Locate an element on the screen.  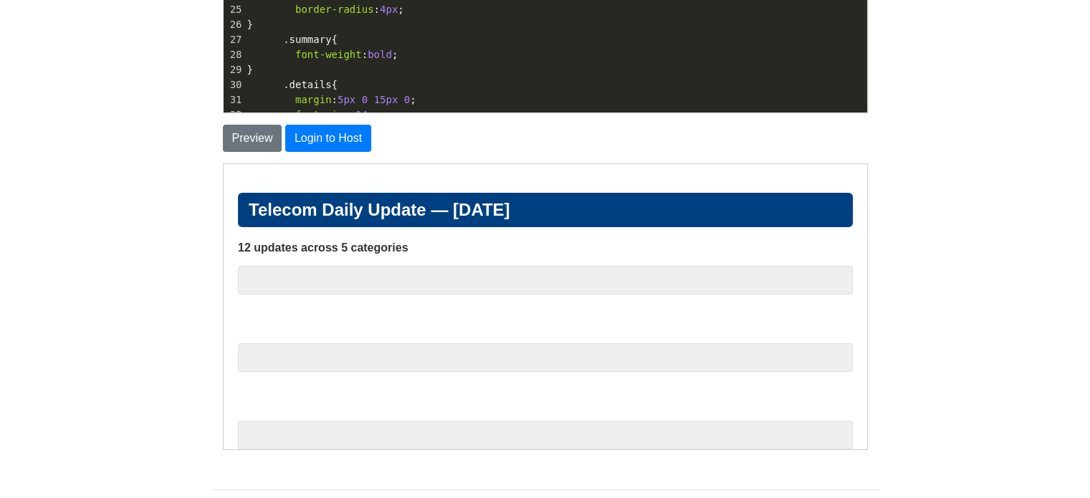
div: 28 is located at coordinates (234, 54).